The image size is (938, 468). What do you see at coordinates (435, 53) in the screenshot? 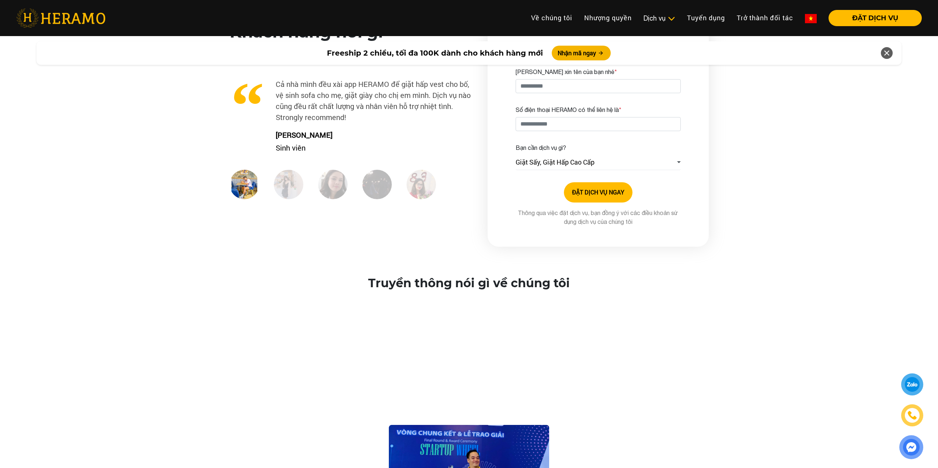
I see `span: Freeship 2 chiều, tối đa 100K dành cho khách hàng mới` at bounding box center [435, 53].